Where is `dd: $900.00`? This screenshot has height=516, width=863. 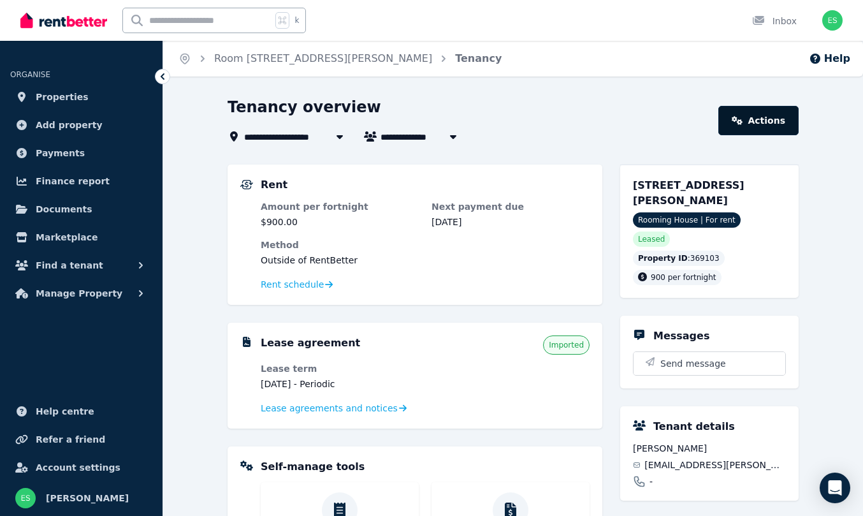
dd: $900.00 is located at coordinates (340, 222).